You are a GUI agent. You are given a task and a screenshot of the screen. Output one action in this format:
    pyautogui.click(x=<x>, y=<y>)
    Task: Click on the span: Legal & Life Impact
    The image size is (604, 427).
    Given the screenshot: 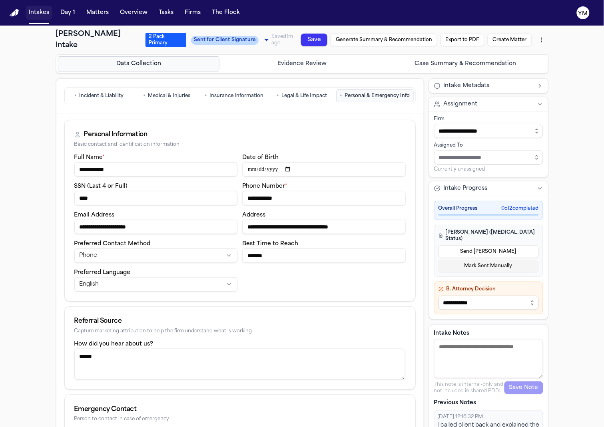 What is the action you would take?
    pyautogui.click(x=304, y=96)
    